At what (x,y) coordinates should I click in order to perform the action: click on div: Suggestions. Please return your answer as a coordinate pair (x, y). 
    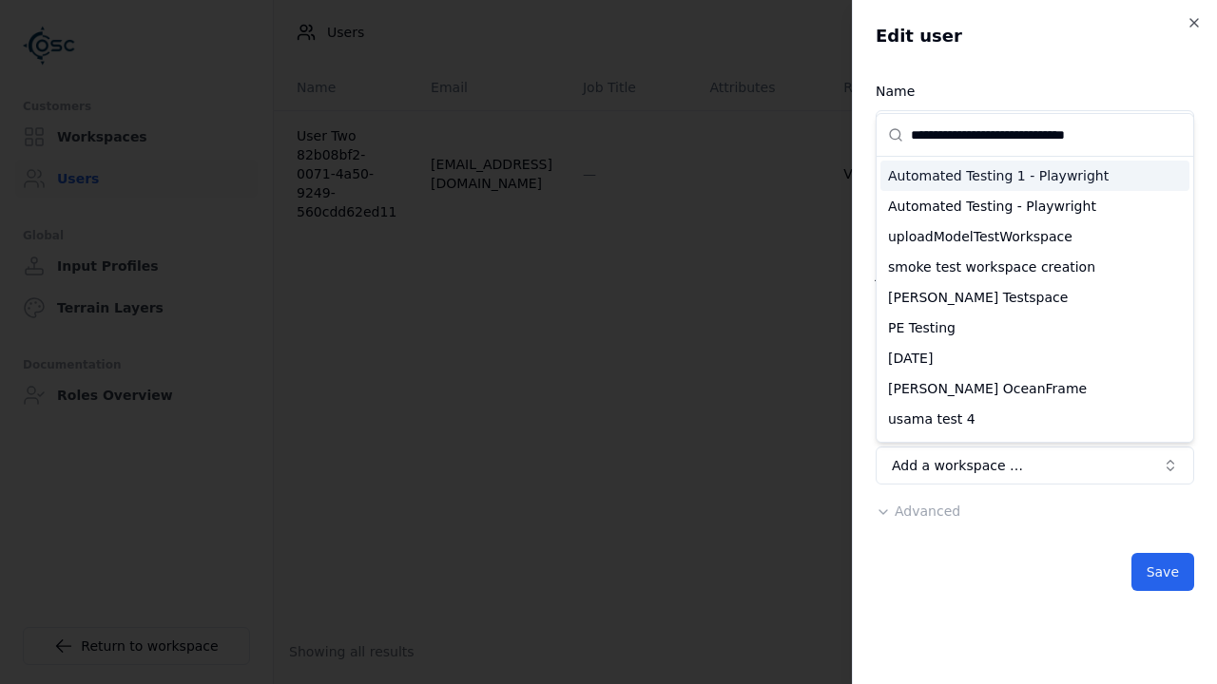
    Looking at the image, I should click on (1034, 299).